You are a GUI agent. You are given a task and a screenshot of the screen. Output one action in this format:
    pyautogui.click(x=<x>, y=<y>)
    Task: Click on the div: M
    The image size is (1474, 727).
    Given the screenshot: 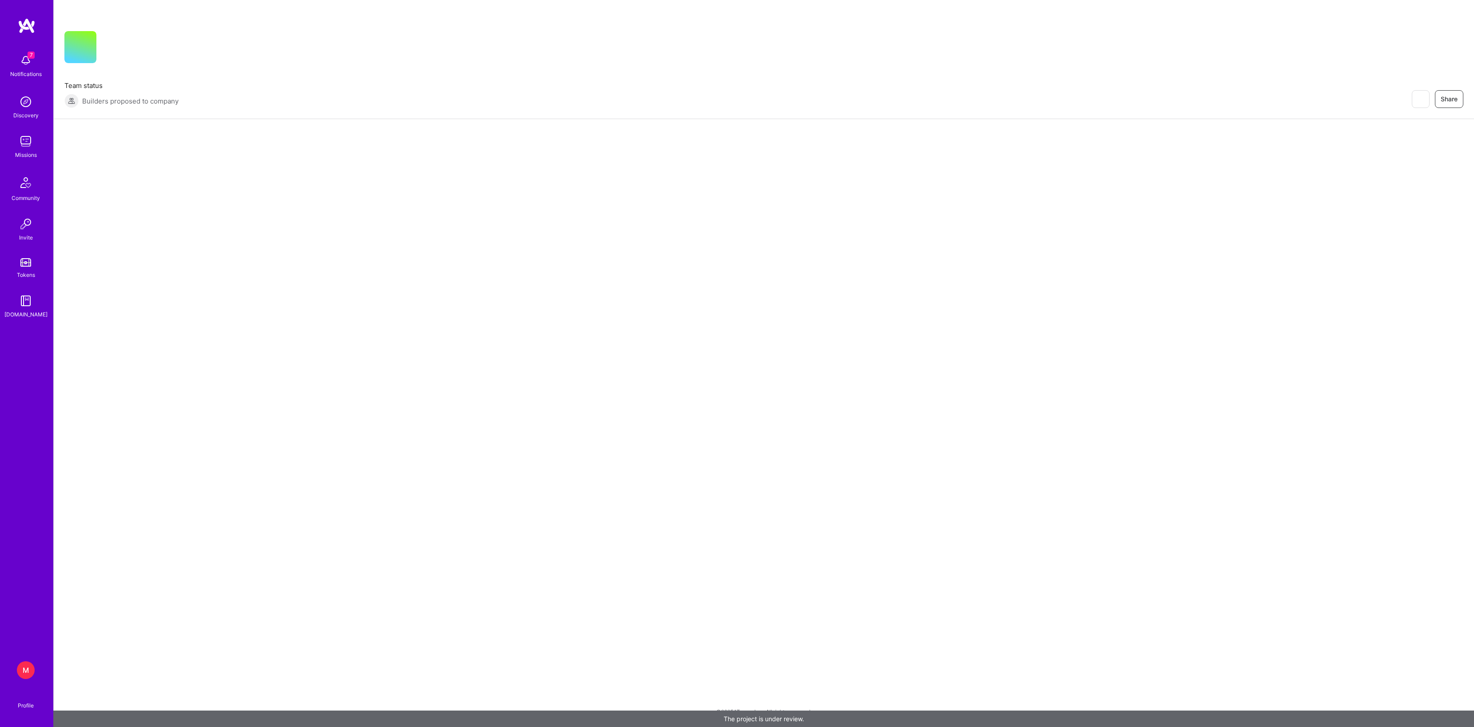 What is the action you would take?
    pyautogui.click(x=26, y=670)
    